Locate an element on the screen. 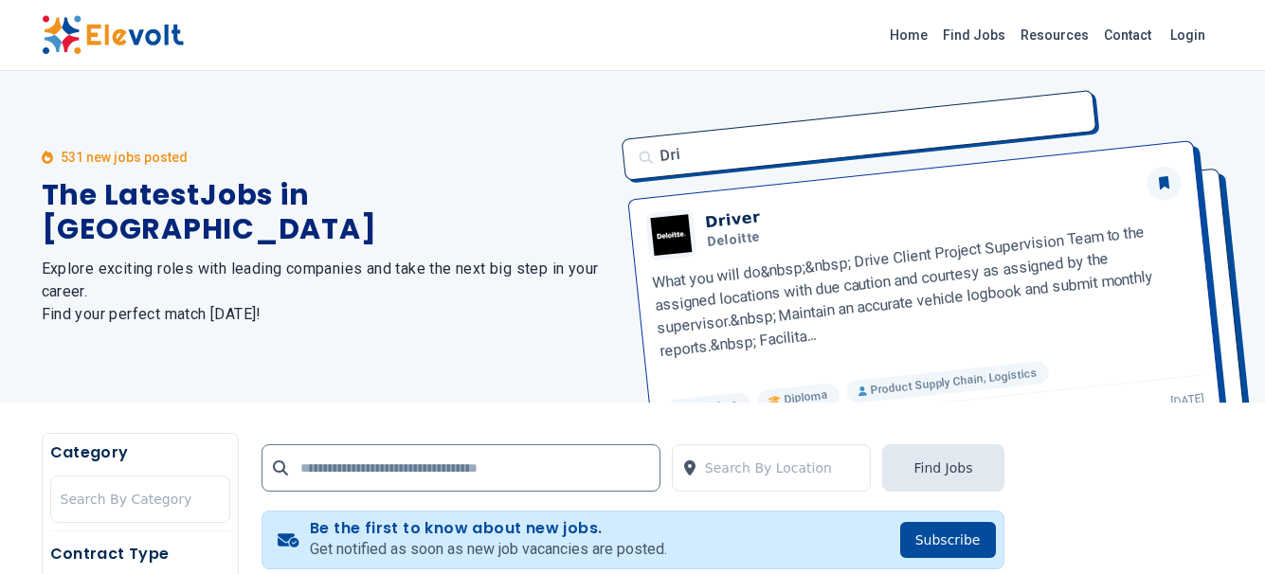  a: Resources is located at coordinates (1054, 35).